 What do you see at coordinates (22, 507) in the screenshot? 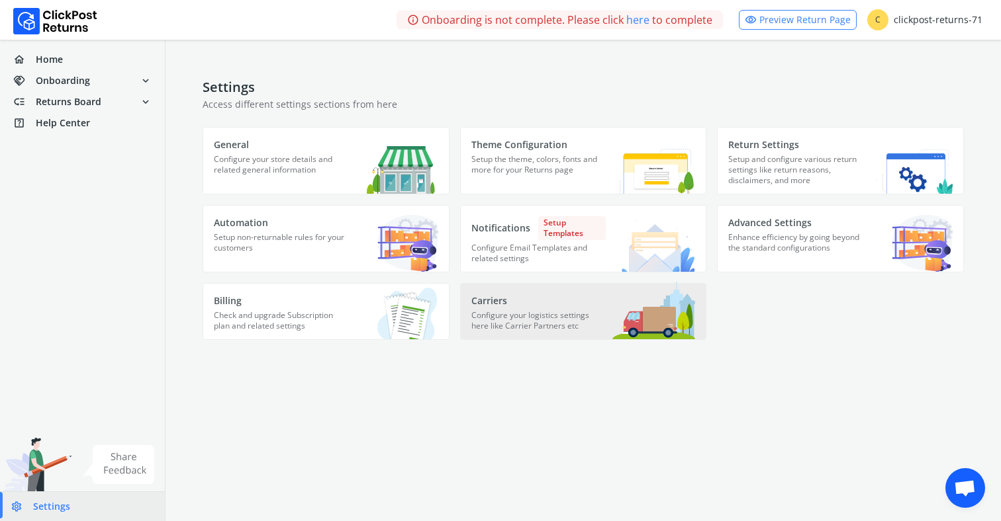
I see `span: settings` at bounding box center [22, 507].